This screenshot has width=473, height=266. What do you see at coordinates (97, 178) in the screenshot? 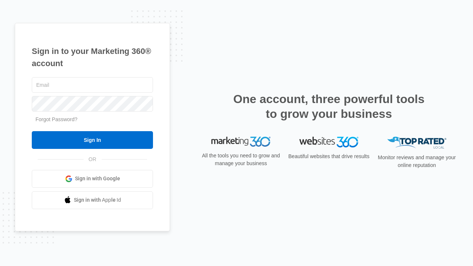
I see `span: Sign in with Google` at bounding box center [97, 178].